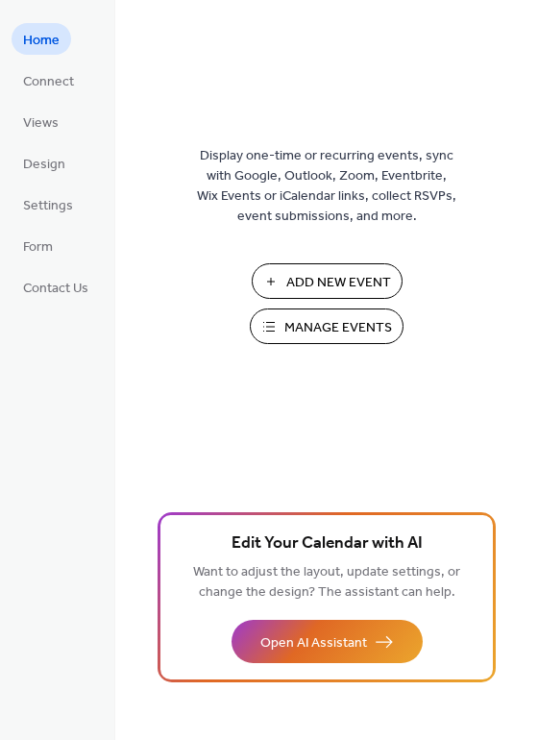 The width and height of the screenshot is (538, 740). I want to click on span: Display one-time or recurring events, sync with Google, Outlook, Zoom, Eventbrite, Wix Events or ..., so click(327, 186).